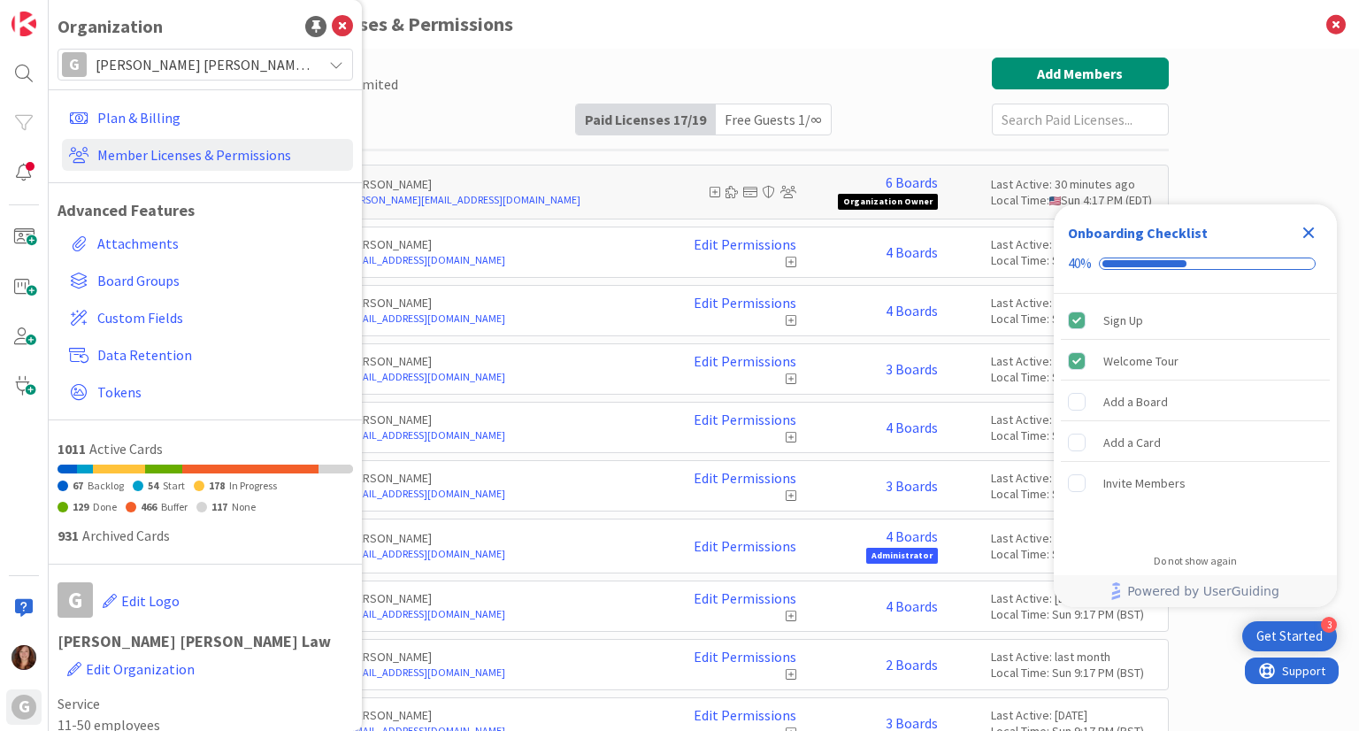 Image resolution: width=1359 pixels, height=731 pixels. I want to click on div: Sign Up is complete., so click(1195, 320).